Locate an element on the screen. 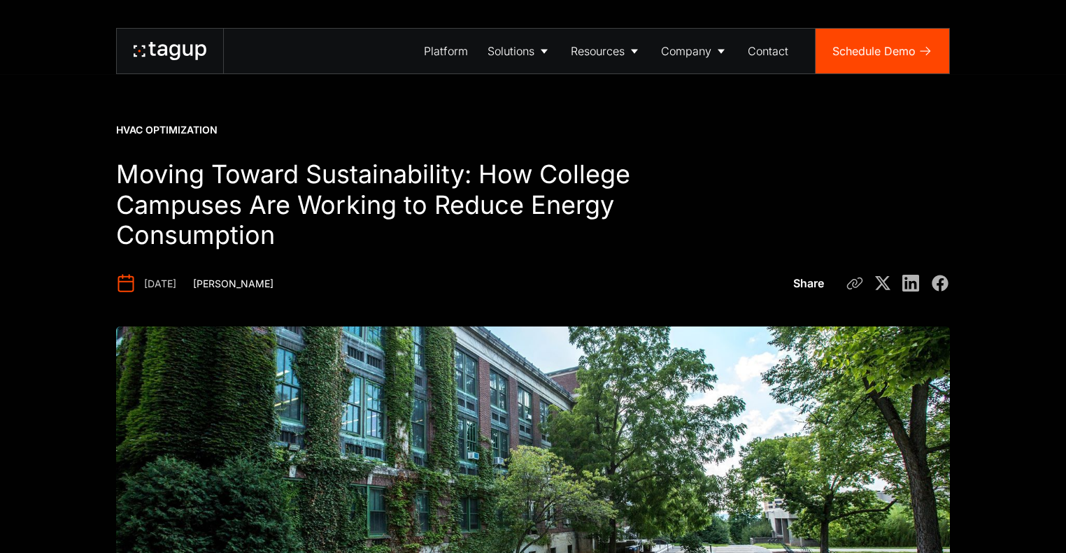  div: Share is located at coordinates (808, 283).